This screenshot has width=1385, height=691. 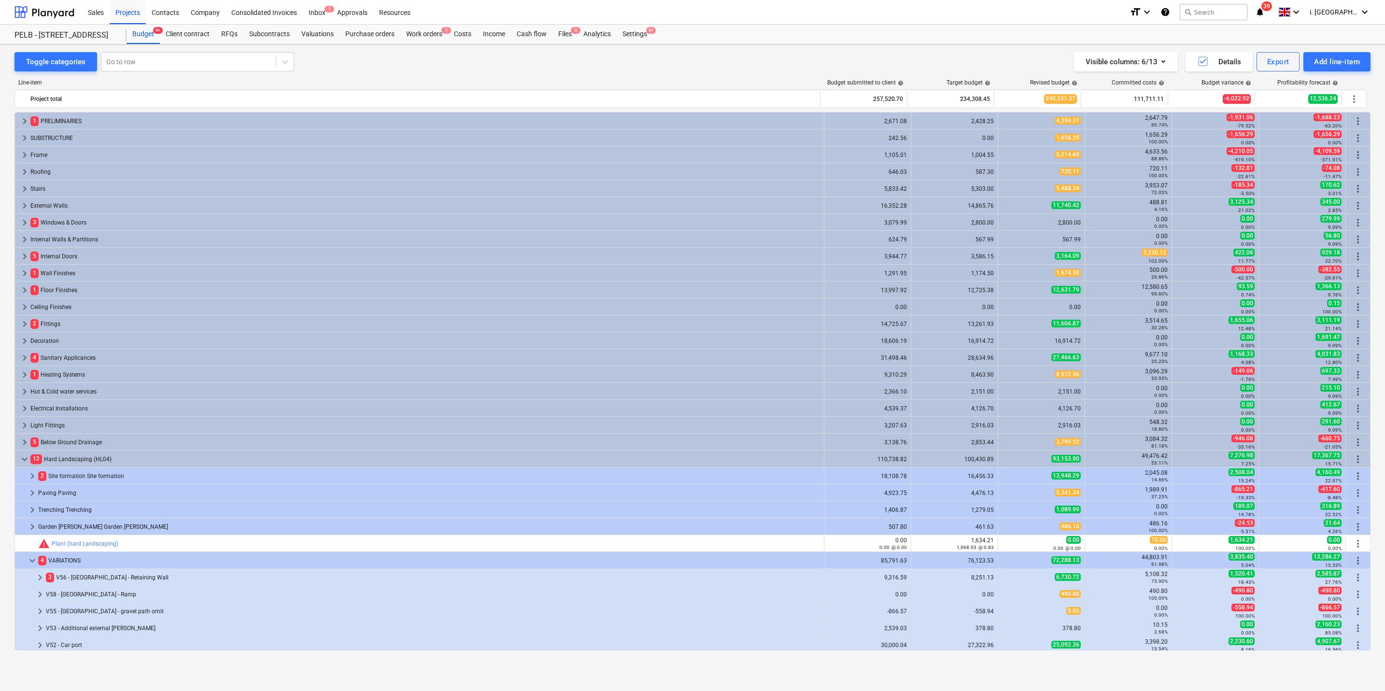 I want to click on div: 5,833.42, so click(x=867, y=189).